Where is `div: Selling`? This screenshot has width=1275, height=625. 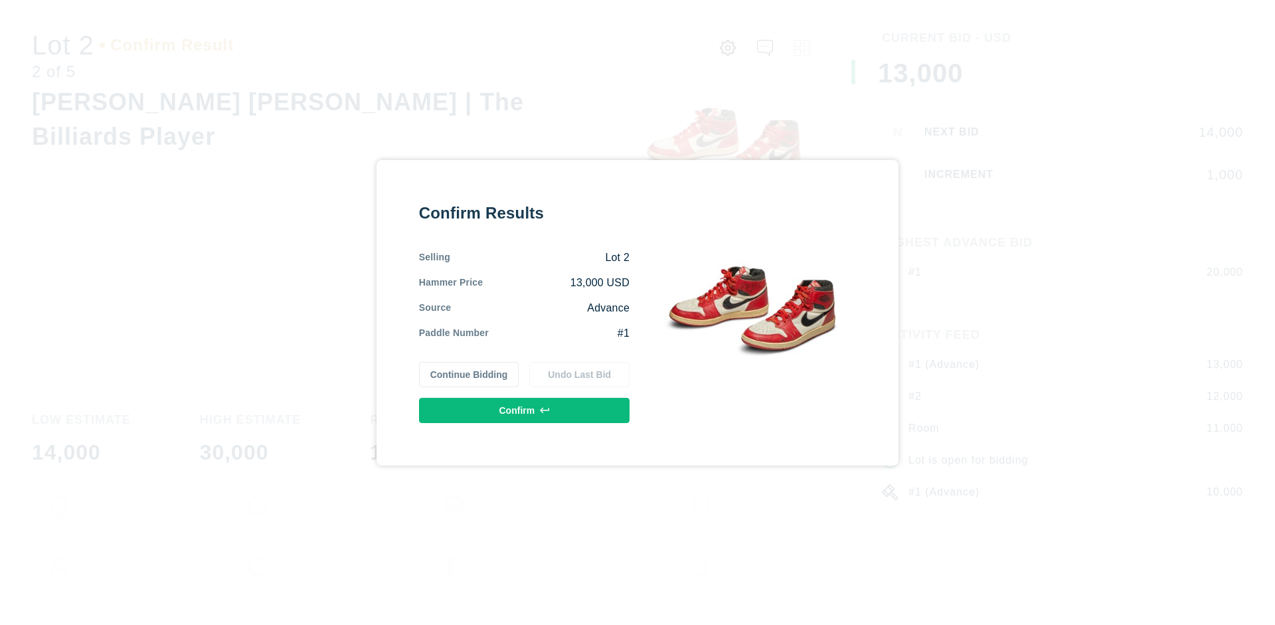 div: Selling is located at coordinates (434, 258).